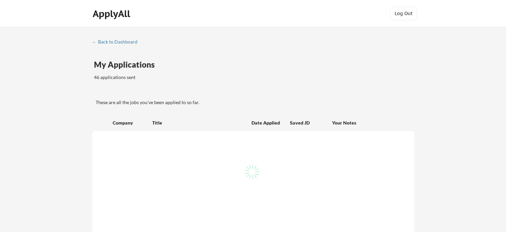  Describe the element at coordinates (311, 122) in the screenshot. I see `div: Saved JD` at that location.